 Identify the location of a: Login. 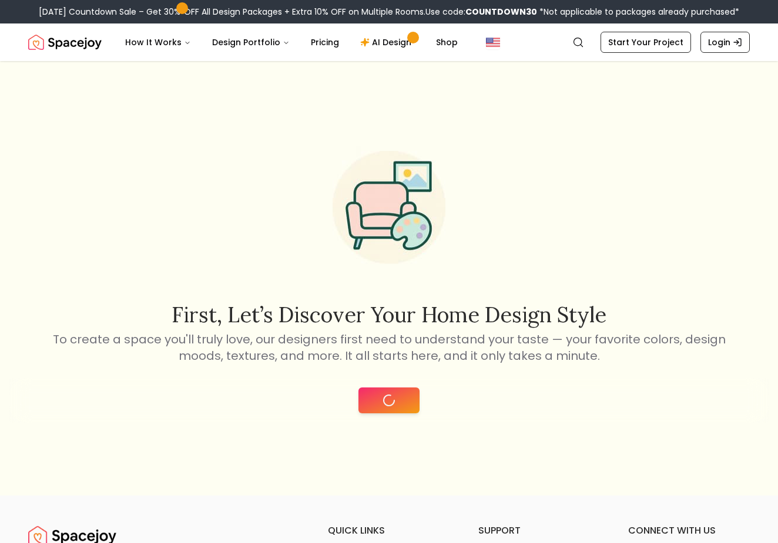
(725, 42).